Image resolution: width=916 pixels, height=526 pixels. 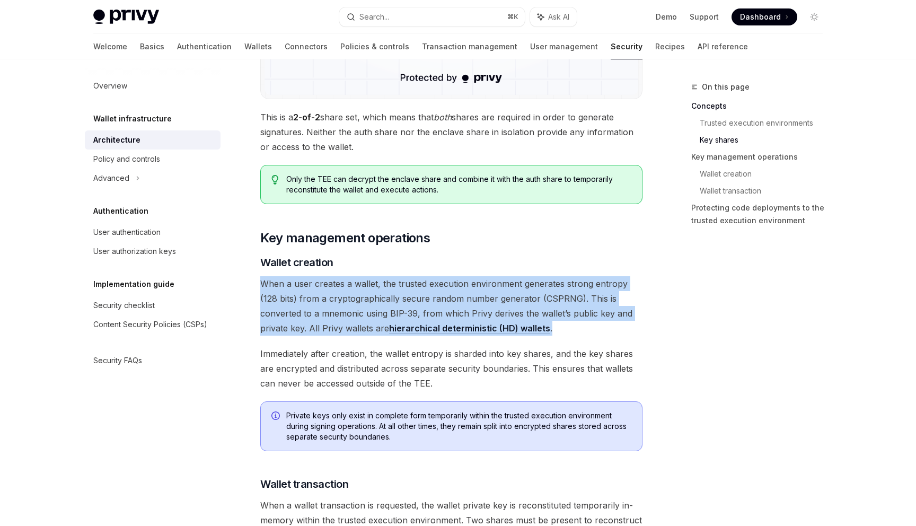 What do you see at coordinates (111, 178) in the screenshot?
I see `div: Advanced` at bounding box center [111, 178].